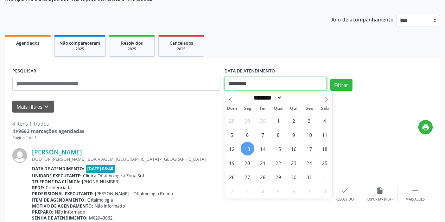 Image resolution: width=445 pixels, height=222 pixels. I want to click on span: Setembro 30, 2025, so click(263, 120).